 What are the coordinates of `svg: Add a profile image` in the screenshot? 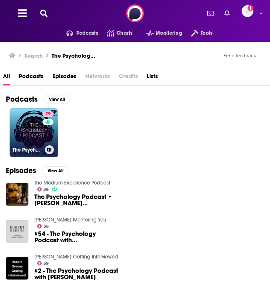 It's located at (251, 8).